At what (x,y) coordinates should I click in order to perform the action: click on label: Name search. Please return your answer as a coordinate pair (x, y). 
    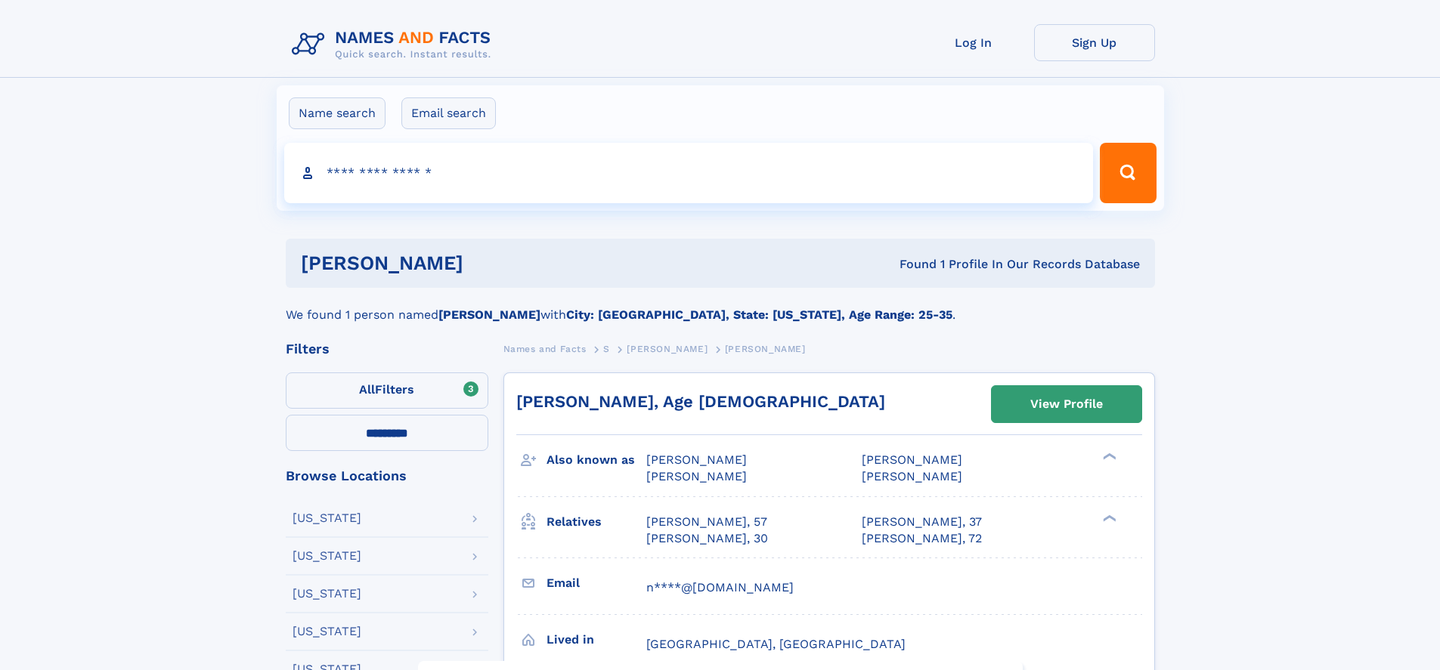
    Looking at the image, I should click on (337, 113).